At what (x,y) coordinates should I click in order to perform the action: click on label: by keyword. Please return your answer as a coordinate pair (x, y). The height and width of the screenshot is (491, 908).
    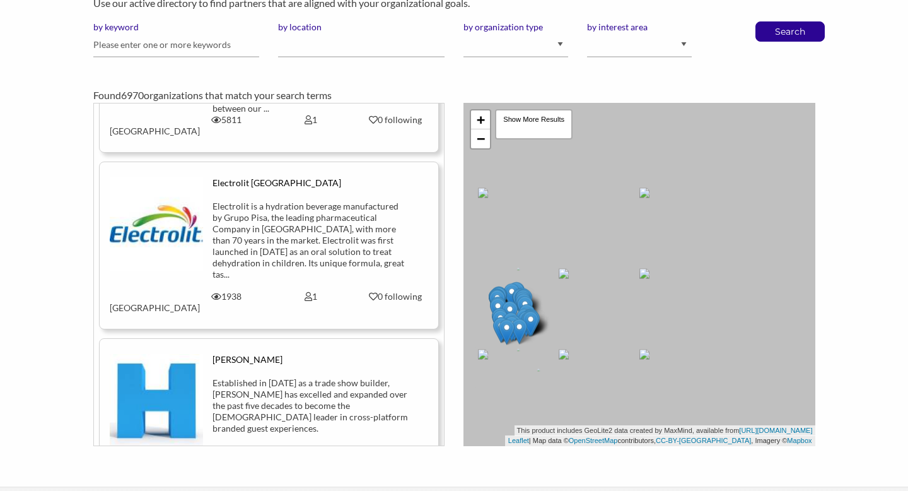
    Looking at the image, I should click on (177, 27).